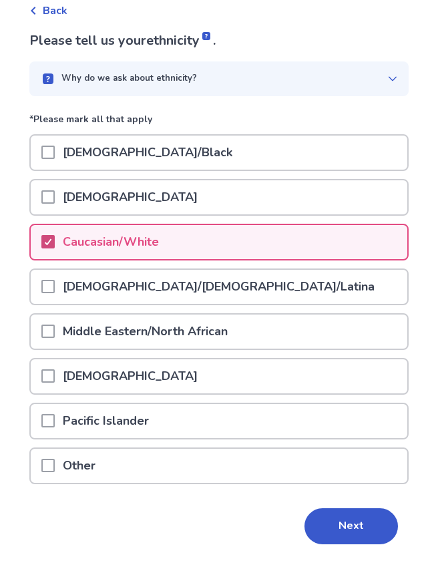 The height and width of the screenshot is (563, 438). What do you see at coordinates (180, 40) in the screenshot?
I see `span: ethnicity` at bounding box center [180, 40].